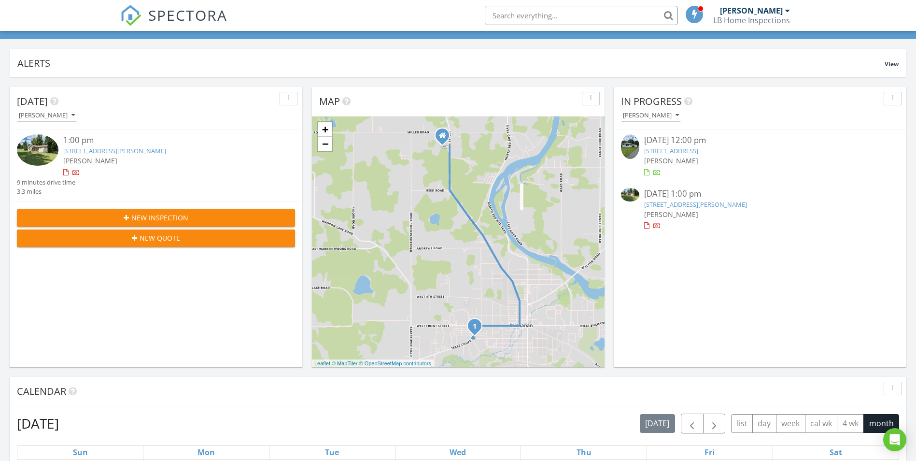 The height and width of the screenshot is (461, 916). What do you see at coordinates (329, 101) in the screenshot?
I see `span: Map` at bounding box center [329, 101].